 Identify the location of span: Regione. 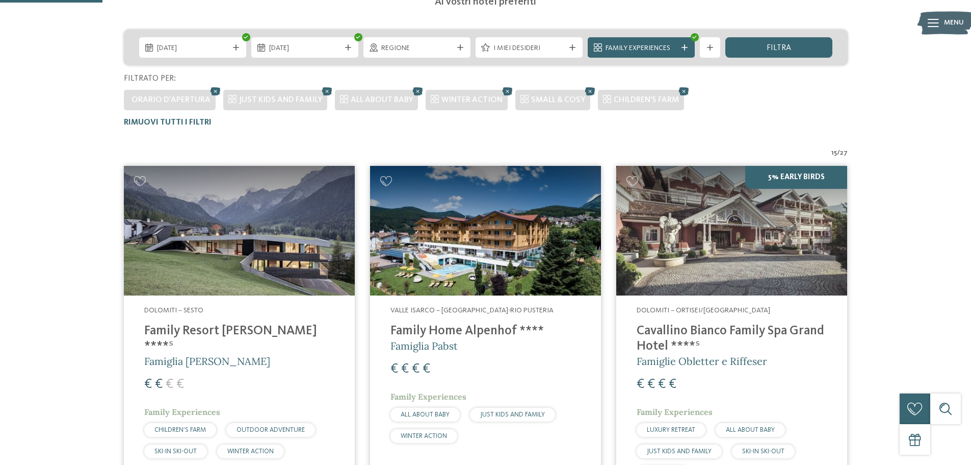
(417, 48).